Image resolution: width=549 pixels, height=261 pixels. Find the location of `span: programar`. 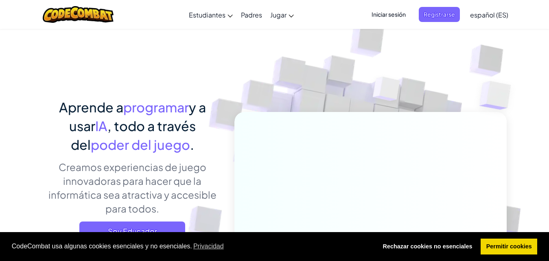

span: programar is located at coordinates (156, 107).